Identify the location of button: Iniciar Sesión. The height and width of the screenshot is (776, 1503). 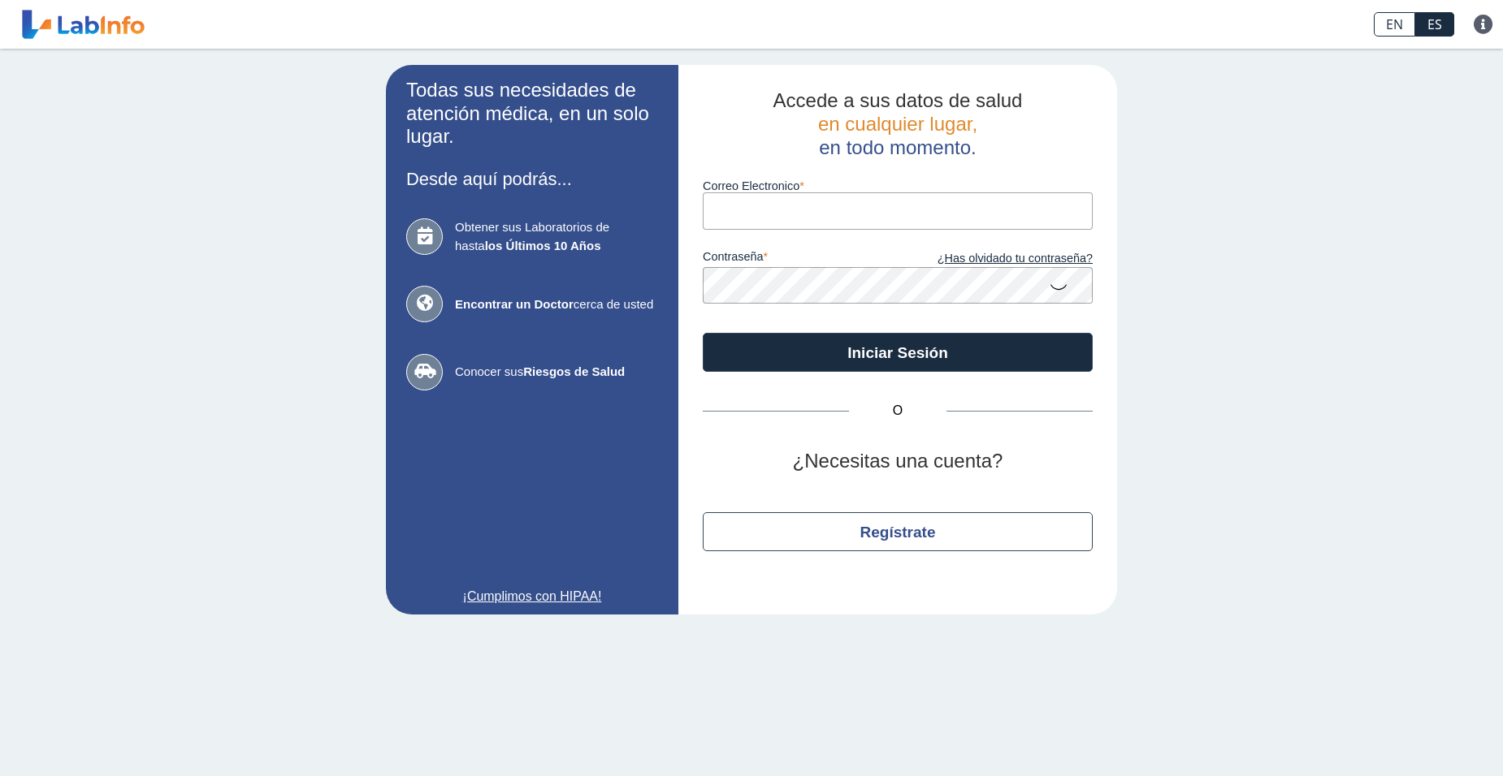
(897, 352).